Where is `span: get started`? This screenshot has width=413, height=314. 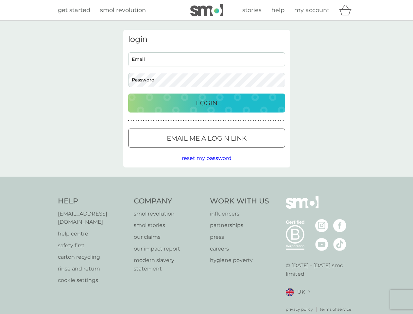 span: get started is located at coordinates (74, 10).